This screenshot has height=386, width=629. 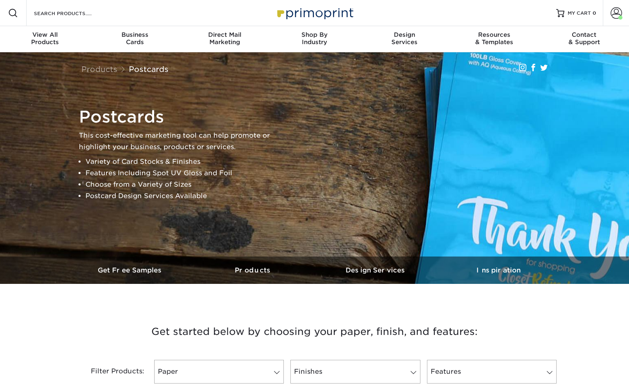 I want to click on a: Contact& Support, so click(x=584, y=39).